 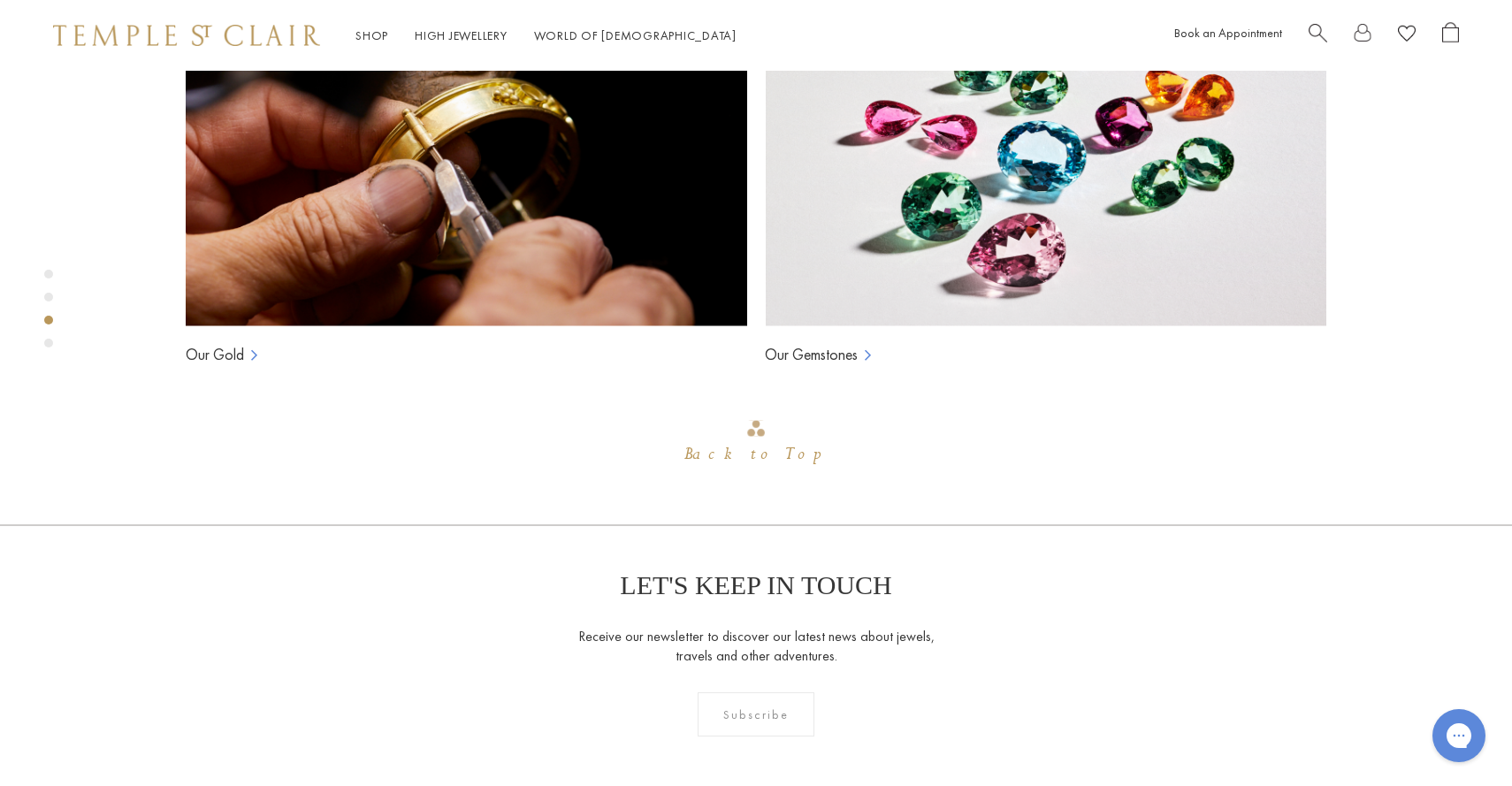 What do you see at coordinates (755, 586) in the screenshot?
I see `p: LET'S KEEP IN TOUCH` at bounding box center [755, 586].